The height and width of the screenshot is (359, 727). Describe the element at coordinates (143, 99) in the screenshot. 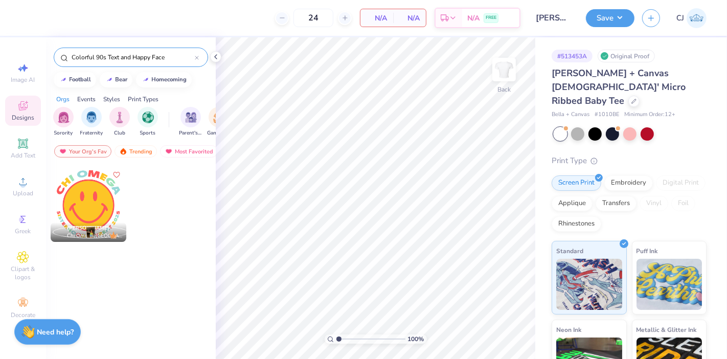

I see `div: Print Types` at that location.